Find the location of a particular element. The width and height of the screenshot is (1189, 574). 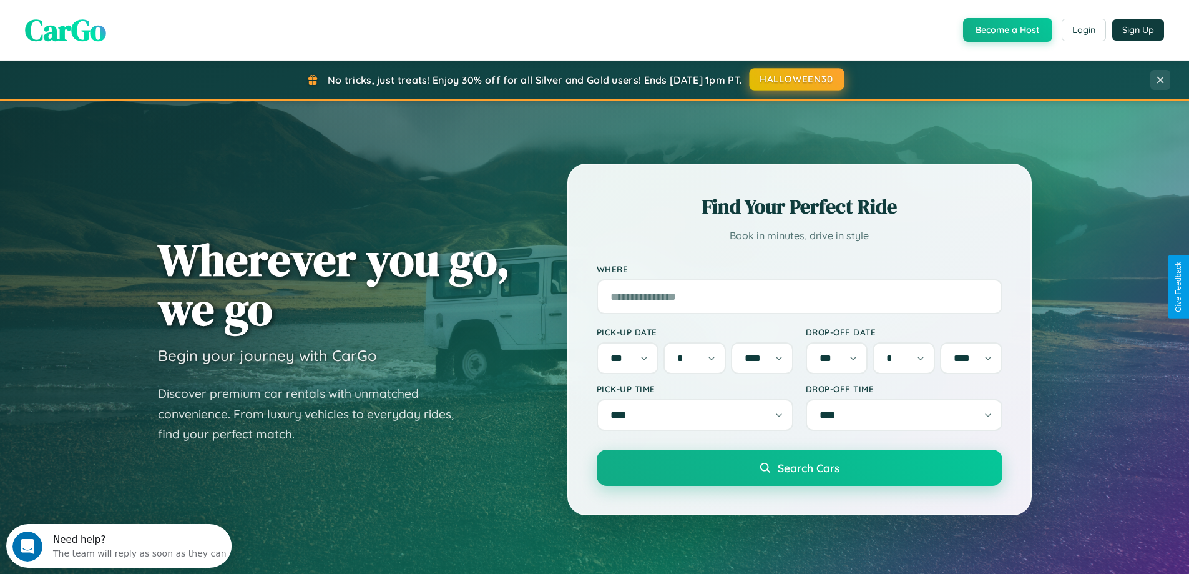

p: Discover premium car rentals with unmatched convenience. From luxury vehicles to everyday rides, ... is located at coordinates (314, 414).